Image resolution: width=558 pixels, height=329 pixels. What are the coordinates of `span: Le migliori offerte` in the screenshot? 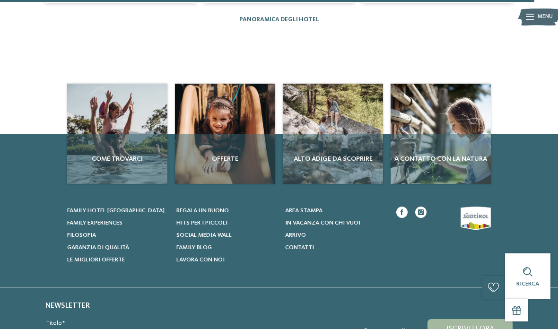 It's located at (96, 260).